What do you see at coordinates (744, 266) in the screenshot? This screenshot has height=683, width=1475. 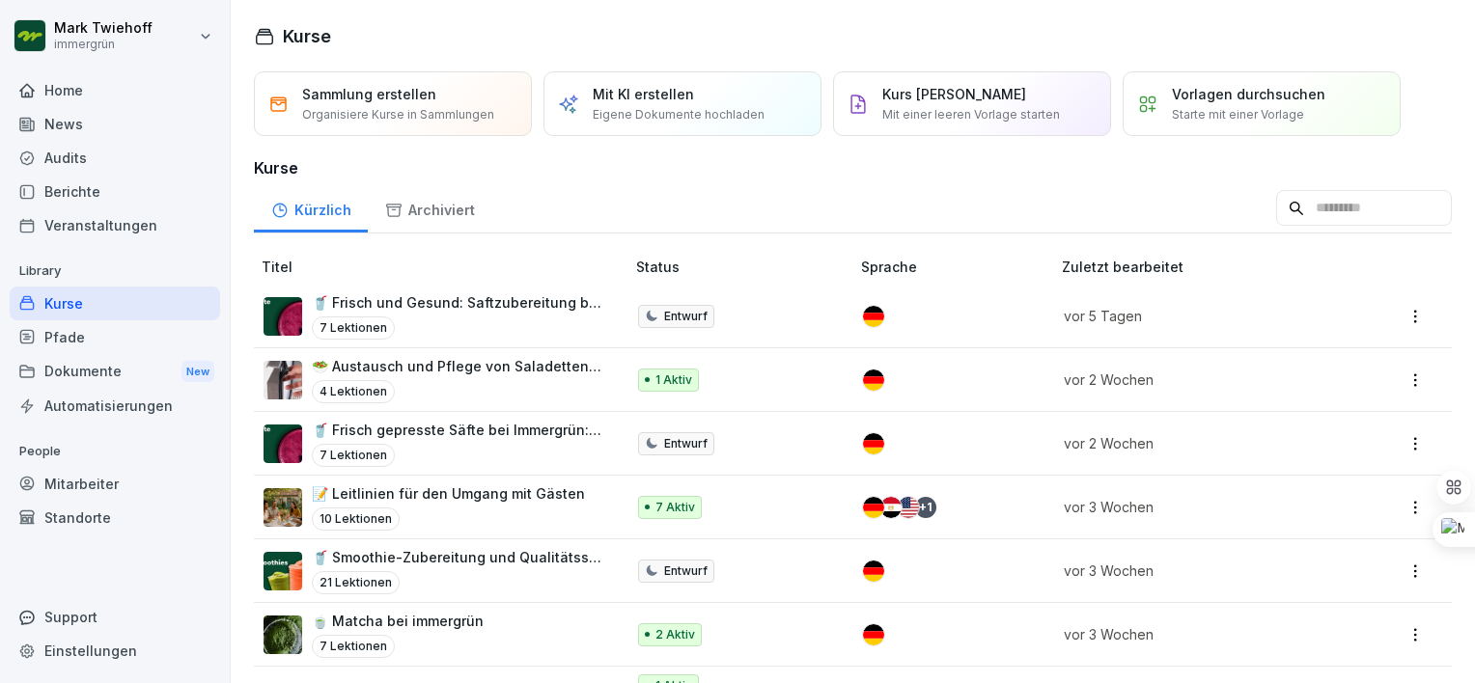 I see `p: Status` at bounding box center [744, 266].